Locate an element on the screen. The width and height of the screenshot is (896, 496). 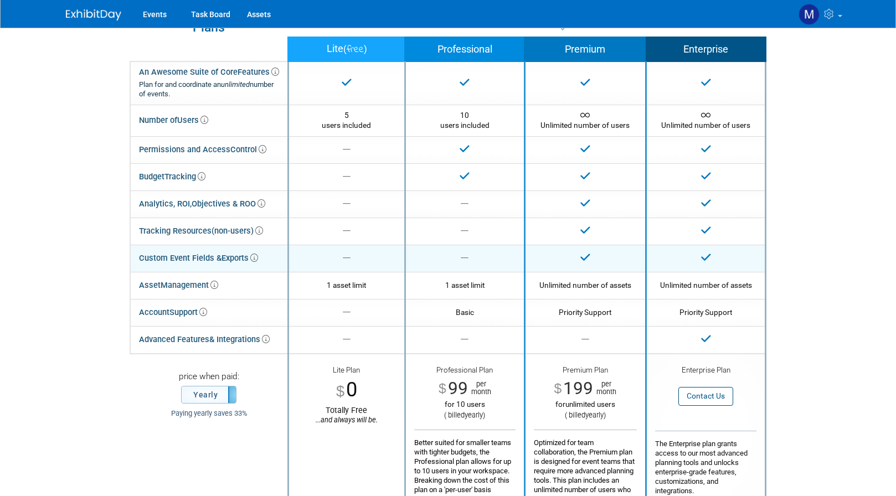
span: Support is located at coordinates (188, 312).